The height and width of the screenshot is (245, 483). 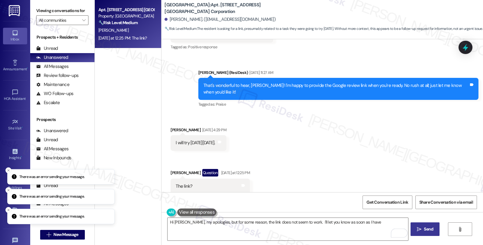 I want to click on span: Share Conversation via email, so click(x=446, y=202).